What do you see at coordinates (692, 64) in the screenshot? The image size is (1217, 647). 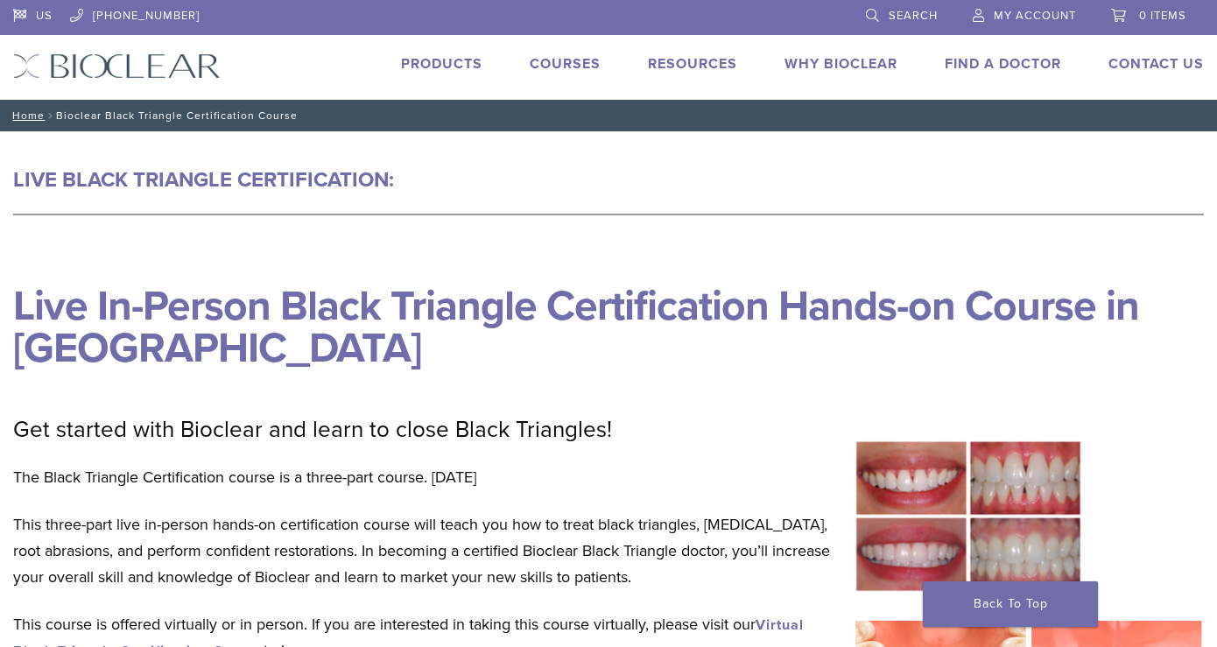 I see `a: Resources` at bounding box center [692, 64].